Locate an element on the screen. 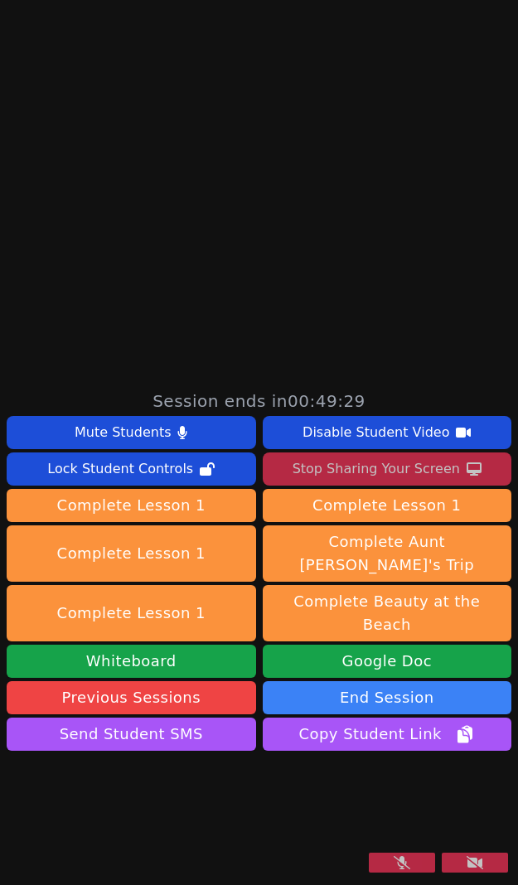 This screenshot has width=518, height=885. a: Previous Sessions is located at coordinates (131, 698).